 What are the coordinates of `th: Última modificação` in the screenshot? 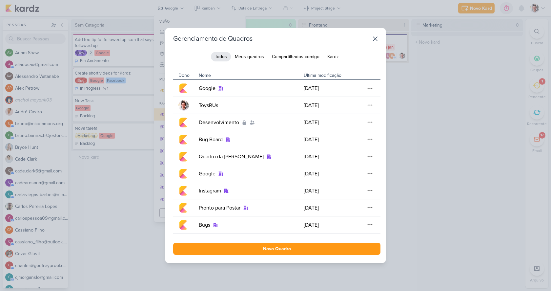 It's located at (326, 74).